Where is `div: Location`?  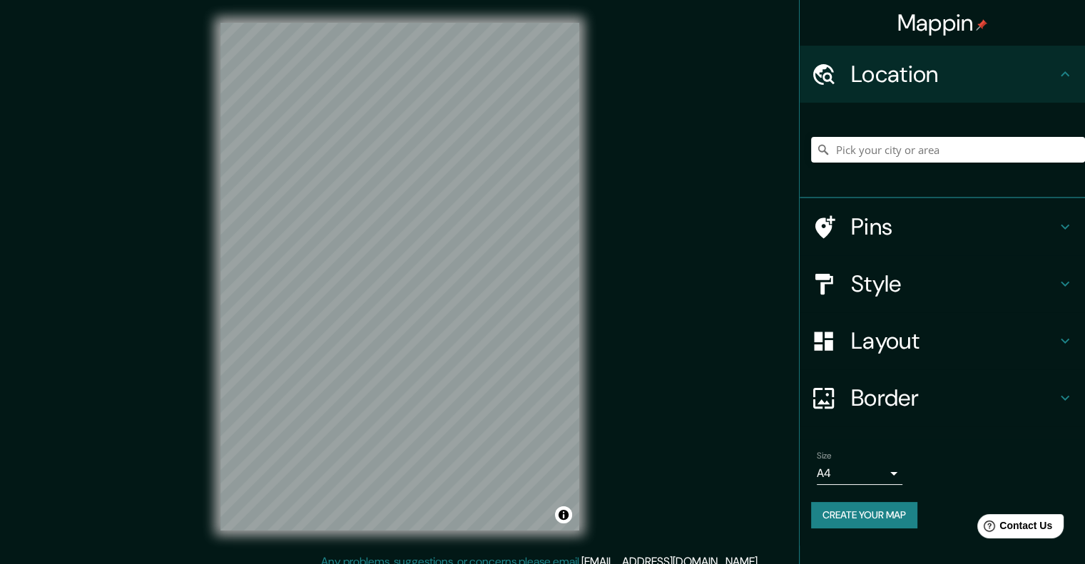
div: Location is located at coordinates (942, 74).